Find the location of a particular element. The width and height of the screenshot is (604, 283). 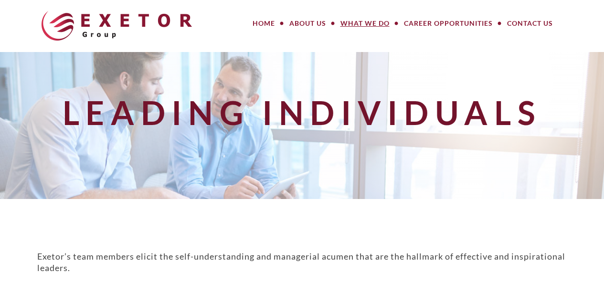

a: Contact Us is located at coordinates (530, 23).